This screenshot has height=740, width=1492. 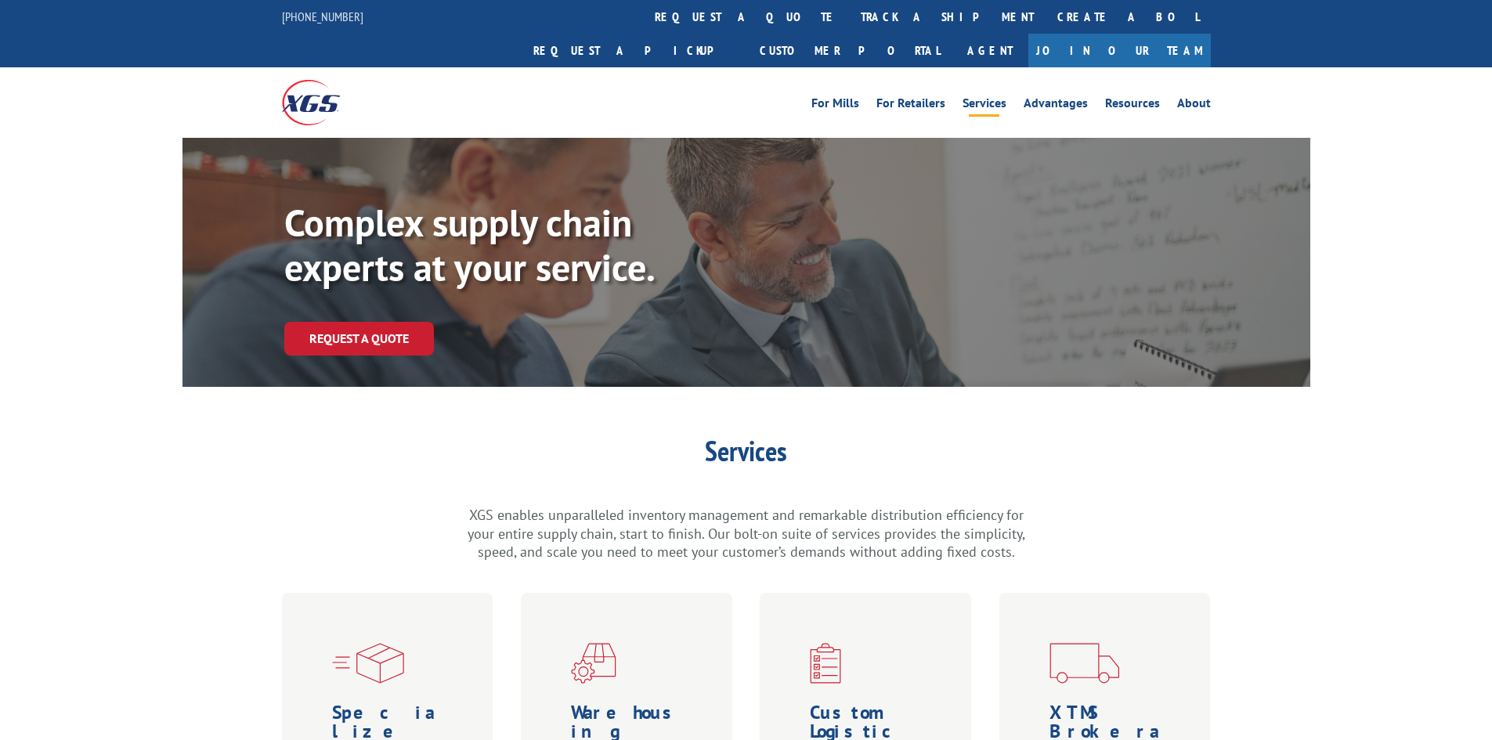 I want to click on a: For Mills, so click(x=835, y=106).